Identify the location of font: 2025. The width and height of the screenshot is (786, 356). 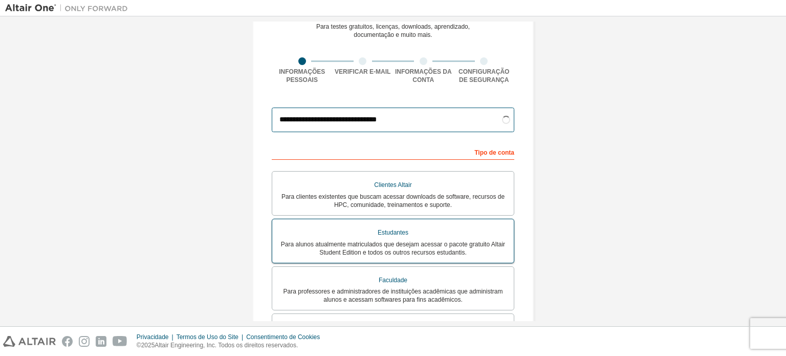
(148, 345).